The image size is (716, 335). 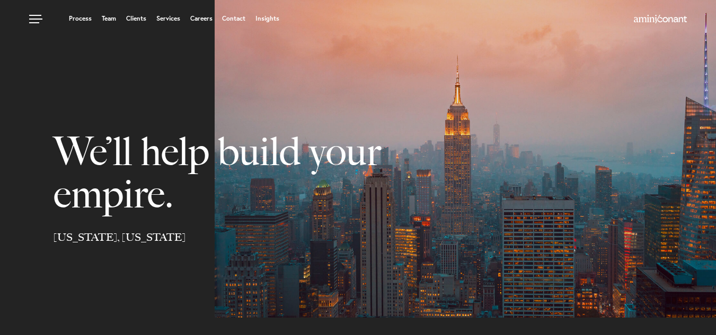 What do you see at coordinates (136, 19) in the screenshot?
I see `a: Clients` at bounding box center [136, 19].